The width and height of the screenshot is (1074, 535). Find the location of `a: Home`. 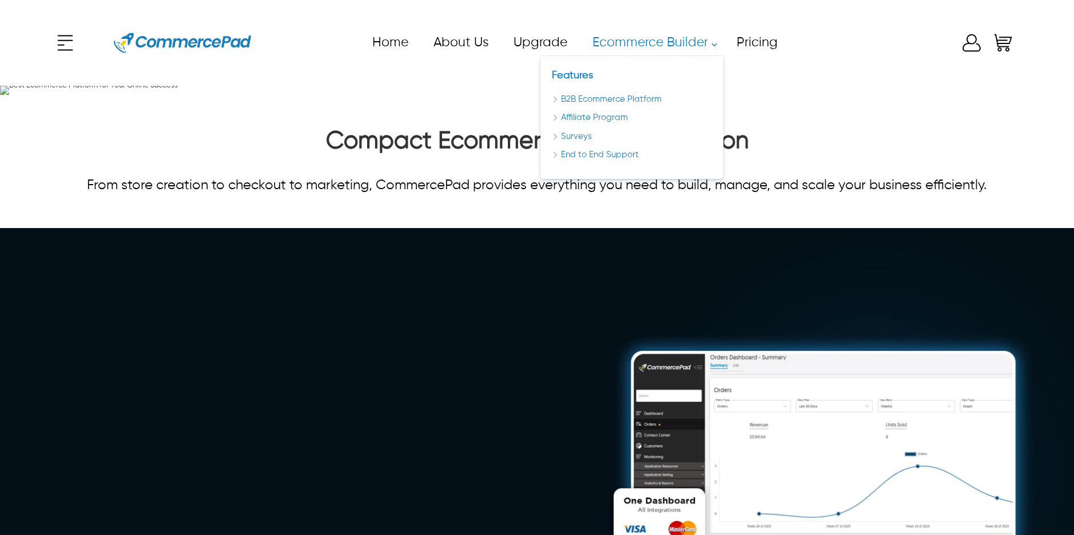

a: Home is located at coordinates (390, 42).